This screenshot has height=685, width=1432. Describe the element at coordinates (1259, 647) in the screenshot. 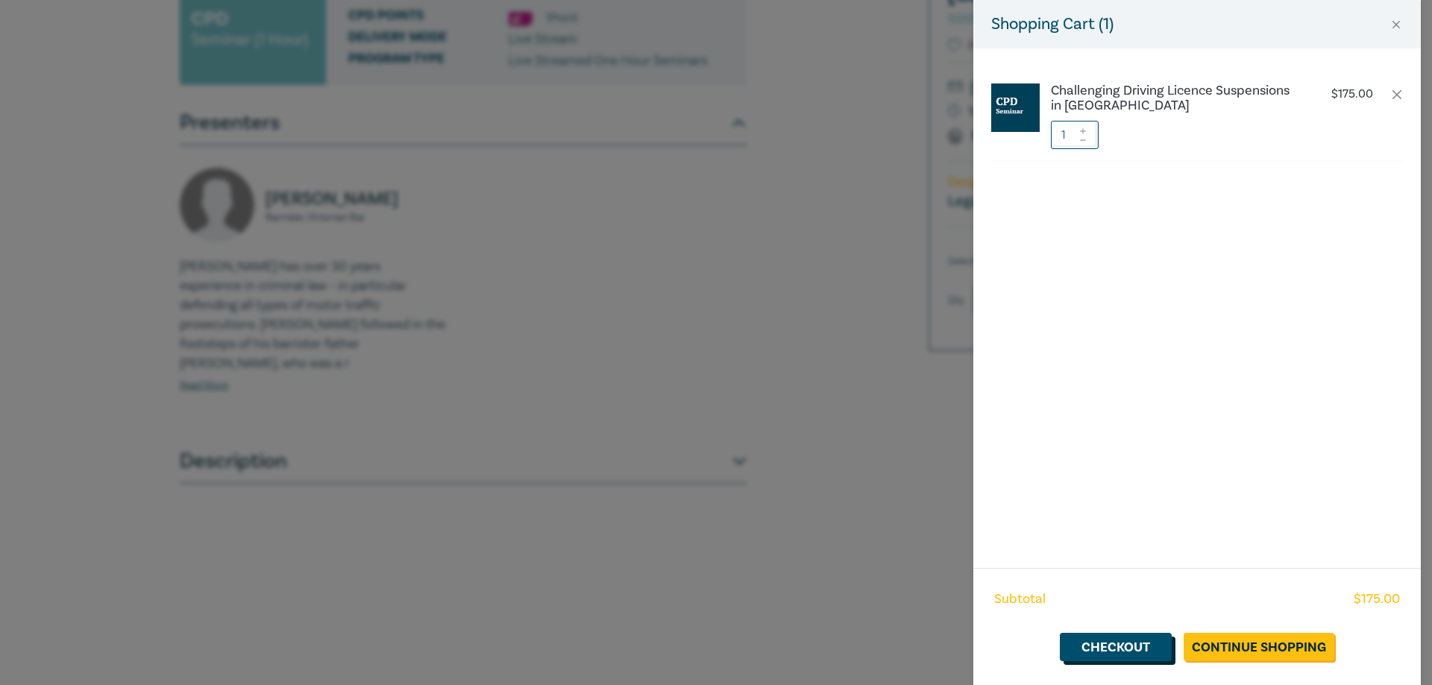

I see `a: Continue Shopping` at that location.